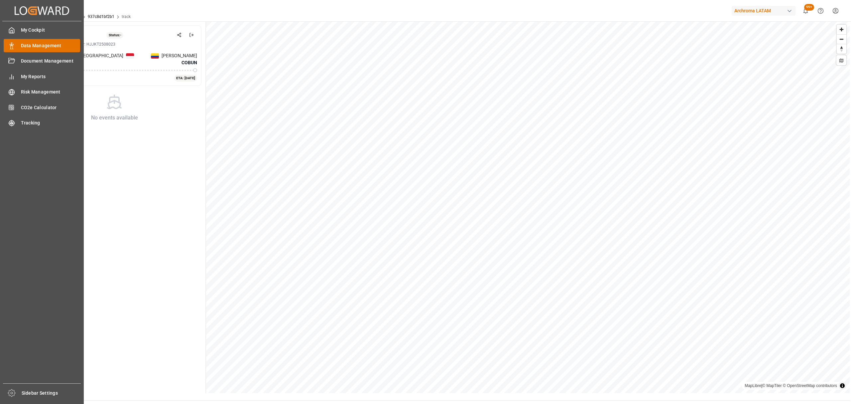 Image resolution: width=851 pixels, height=404 pixels. I want to click on span: CO2e Calculator, so click(51, 107).